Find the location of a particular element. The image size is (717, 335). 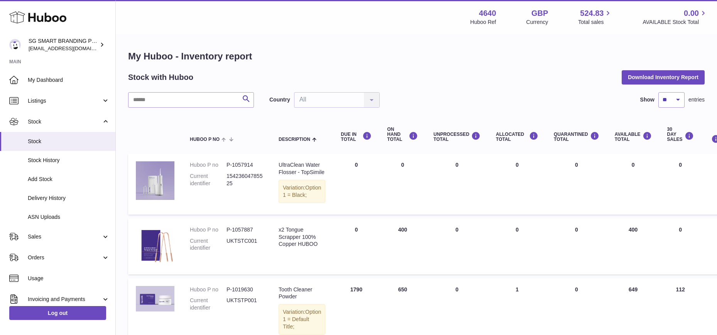

span: Huboo P no is located at coordinates (205, 139).